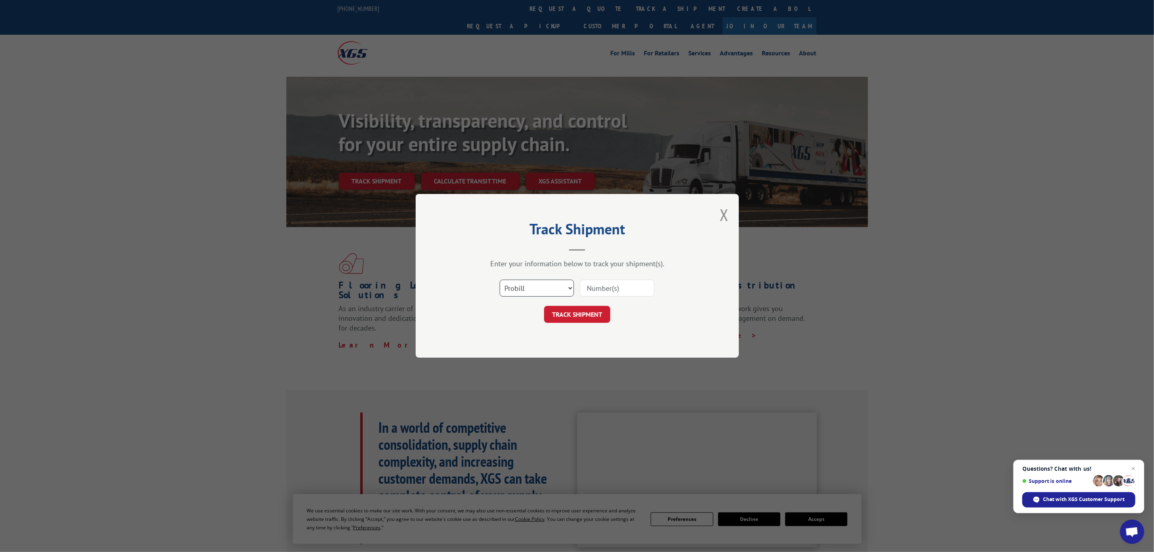 Image resolution: width=1154 pixels, height=552 pixels. What do you see at coordinates (724, 214) in the screenshot?
I see `button: Close modal` at bounding box center [724, 214].